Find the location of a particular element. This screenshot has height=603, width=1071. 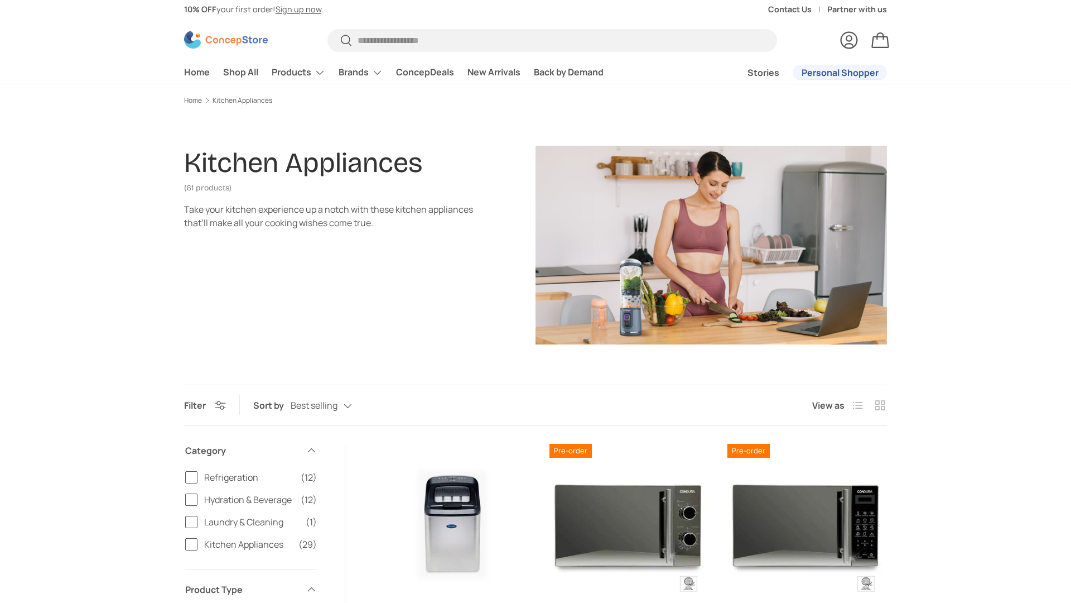

a: ConcepDeals is located at coordinates (425, 72).